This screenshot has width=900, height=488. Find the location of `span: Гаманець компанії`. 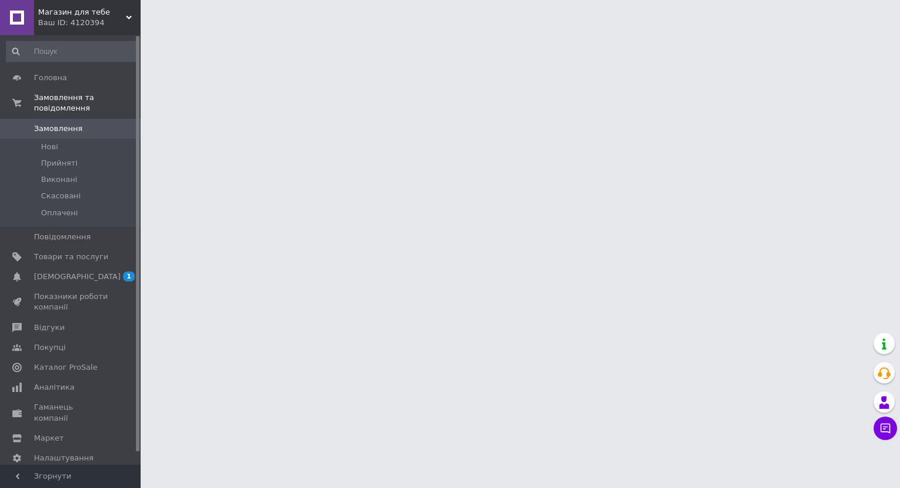

span: Гаманець компанії is located at coordinates (71, 413).